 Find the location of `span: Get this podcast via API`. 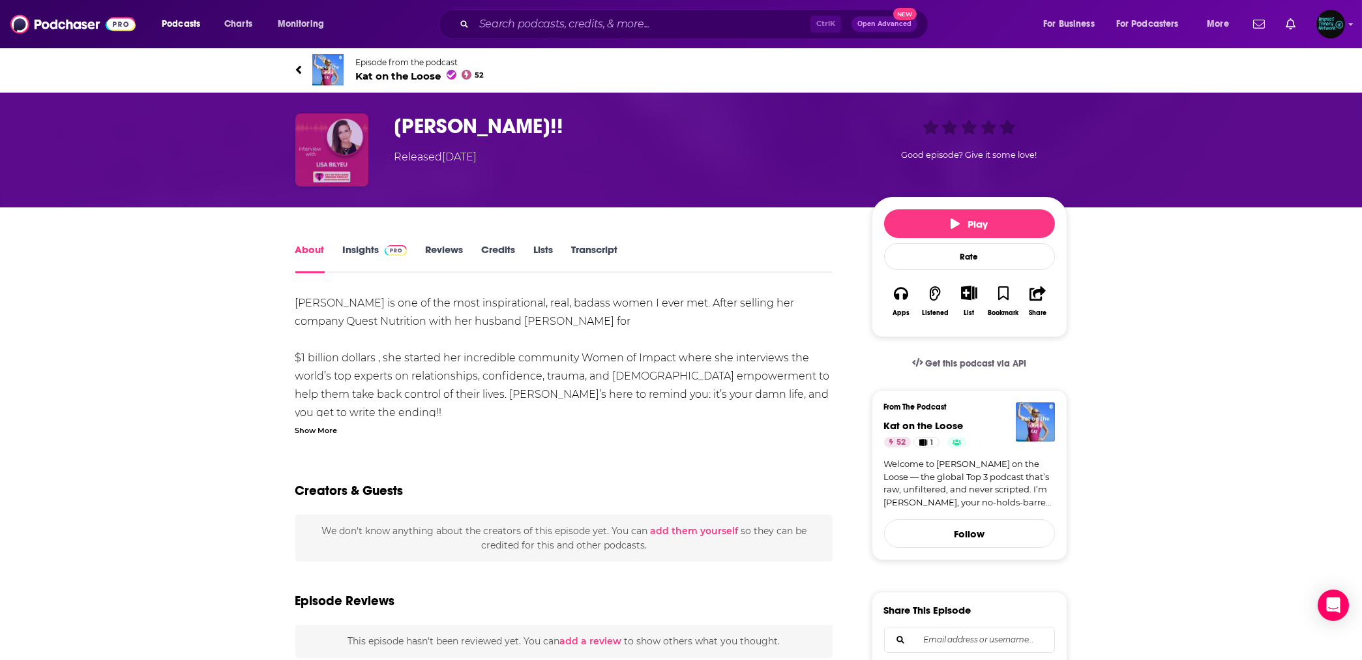

span: Get this podcast via API is located at coordinates (975, 363).